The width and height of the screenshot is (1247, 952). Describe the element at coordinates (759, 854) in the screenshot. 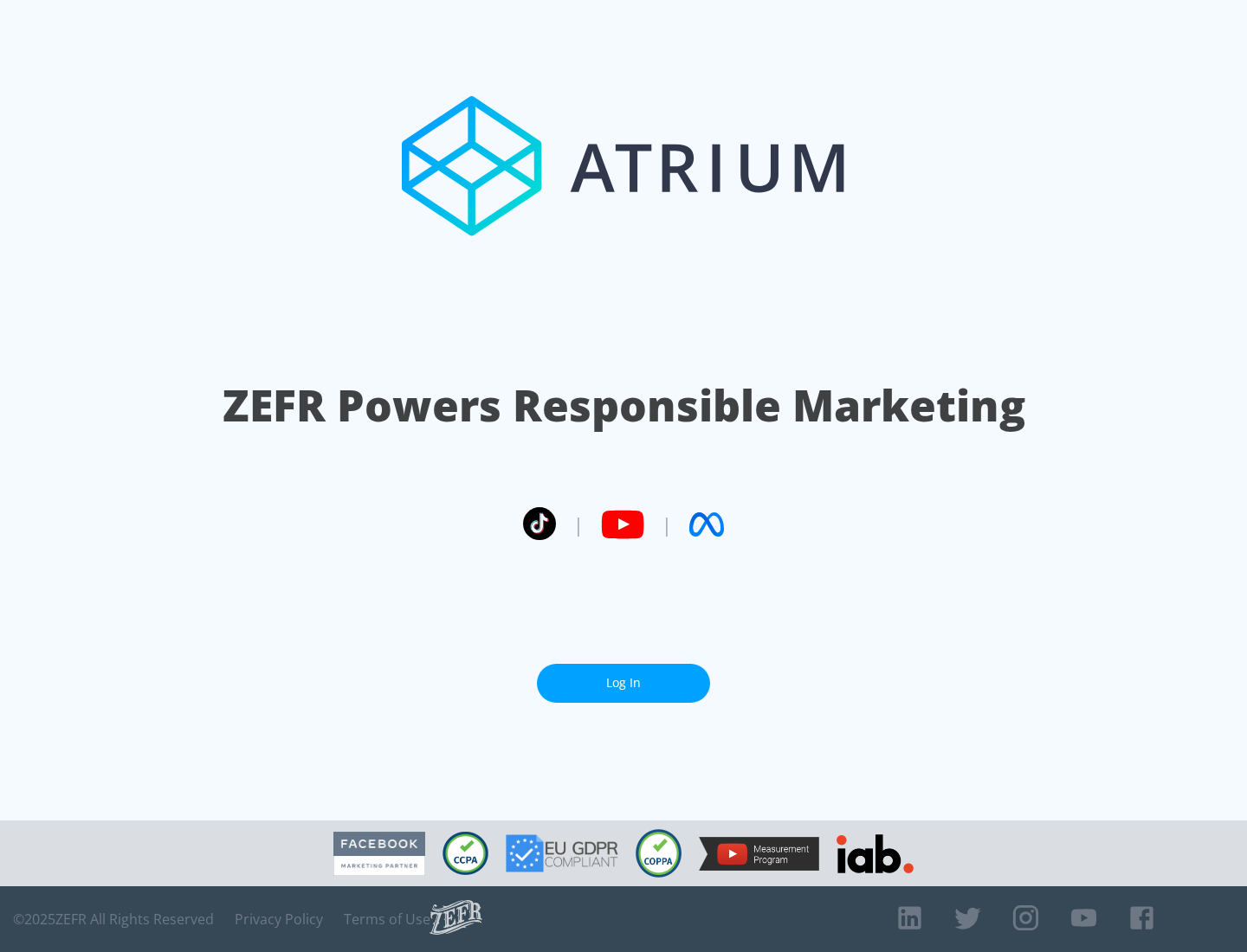

I see `img: YouTube Measurement Program` at that location.